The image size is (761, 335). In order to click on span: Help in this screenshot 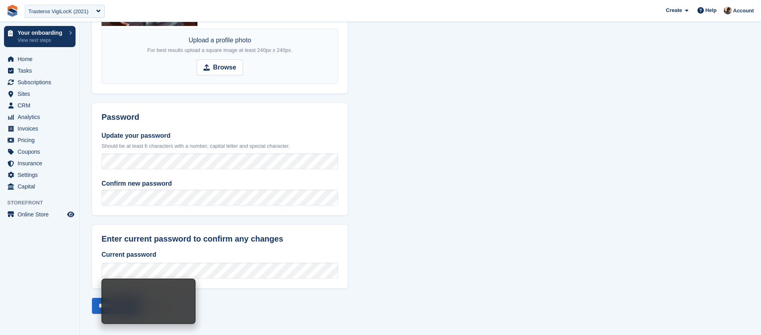, I will do `click(711, 10)`.